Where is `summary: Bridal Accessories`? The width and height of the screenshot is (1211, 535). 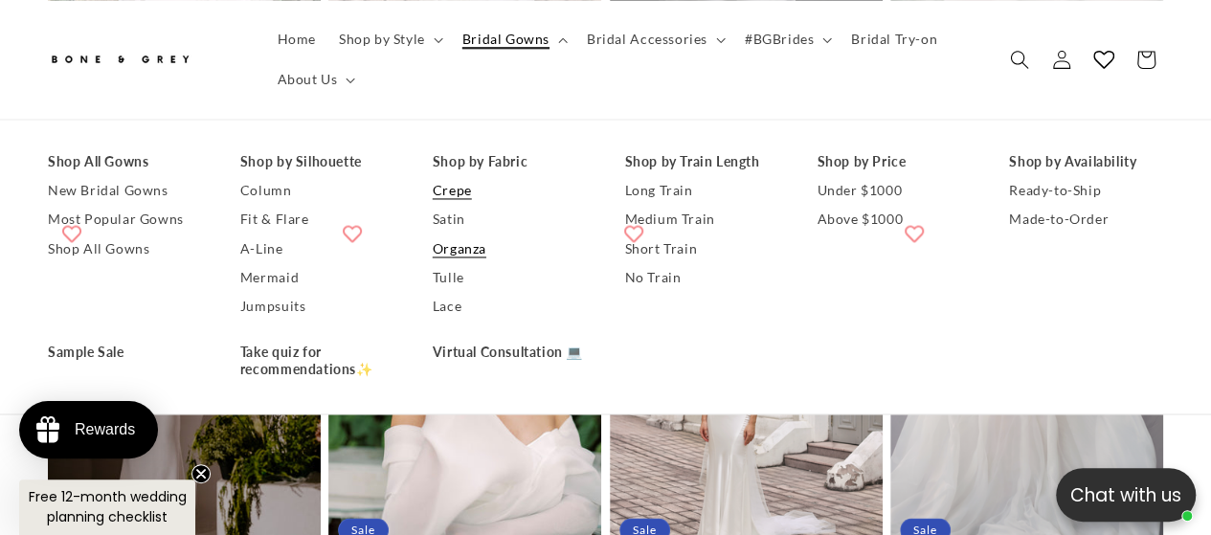 summary: Bridal Accessories is located at coordinates (654, 39).